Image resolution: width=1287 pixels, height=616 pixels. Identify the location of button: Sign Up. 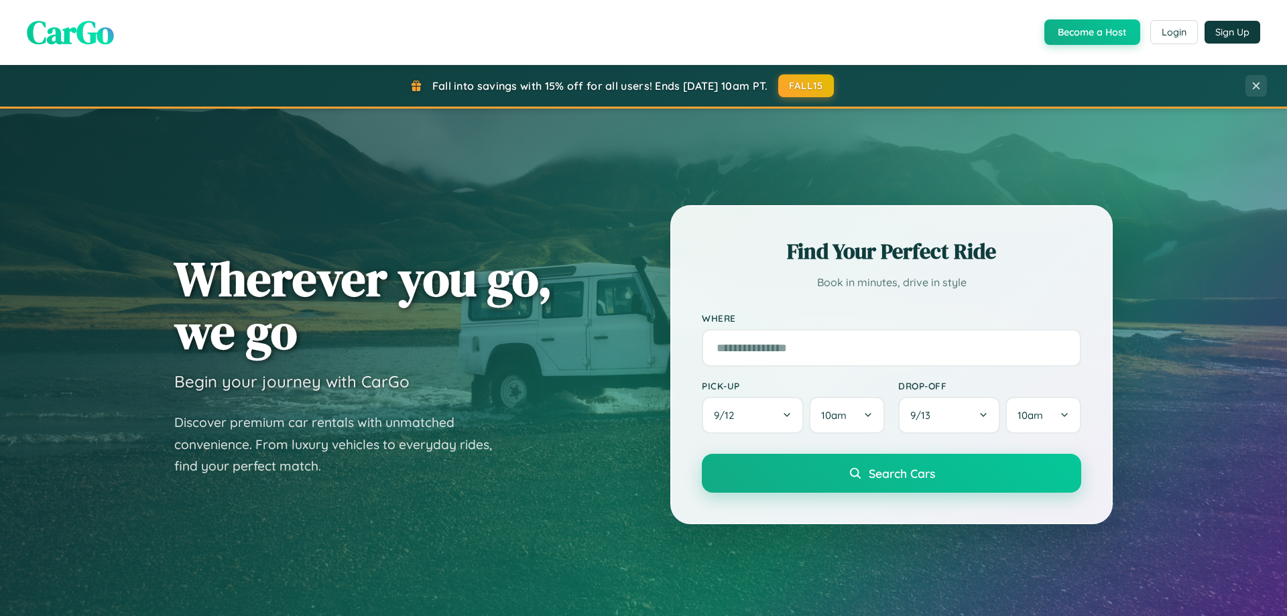
(1232, 32).